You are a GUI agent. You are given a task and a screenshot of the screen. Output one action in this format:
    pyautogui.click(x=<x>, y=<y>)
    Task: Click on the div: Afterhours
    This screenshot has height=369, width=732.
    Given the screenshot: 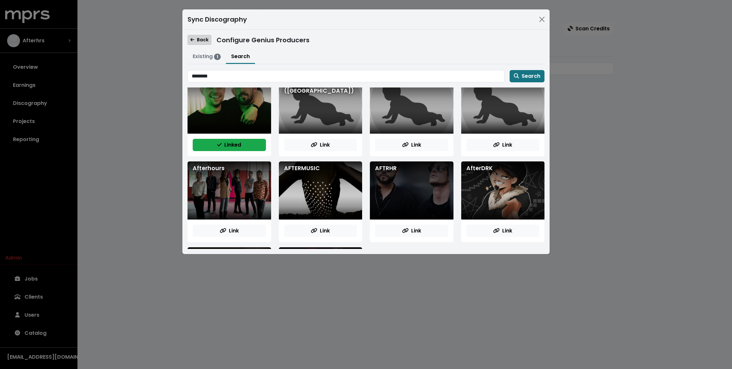 What is the action you would take?
    pyautogui.click(x=229, y=190)
    